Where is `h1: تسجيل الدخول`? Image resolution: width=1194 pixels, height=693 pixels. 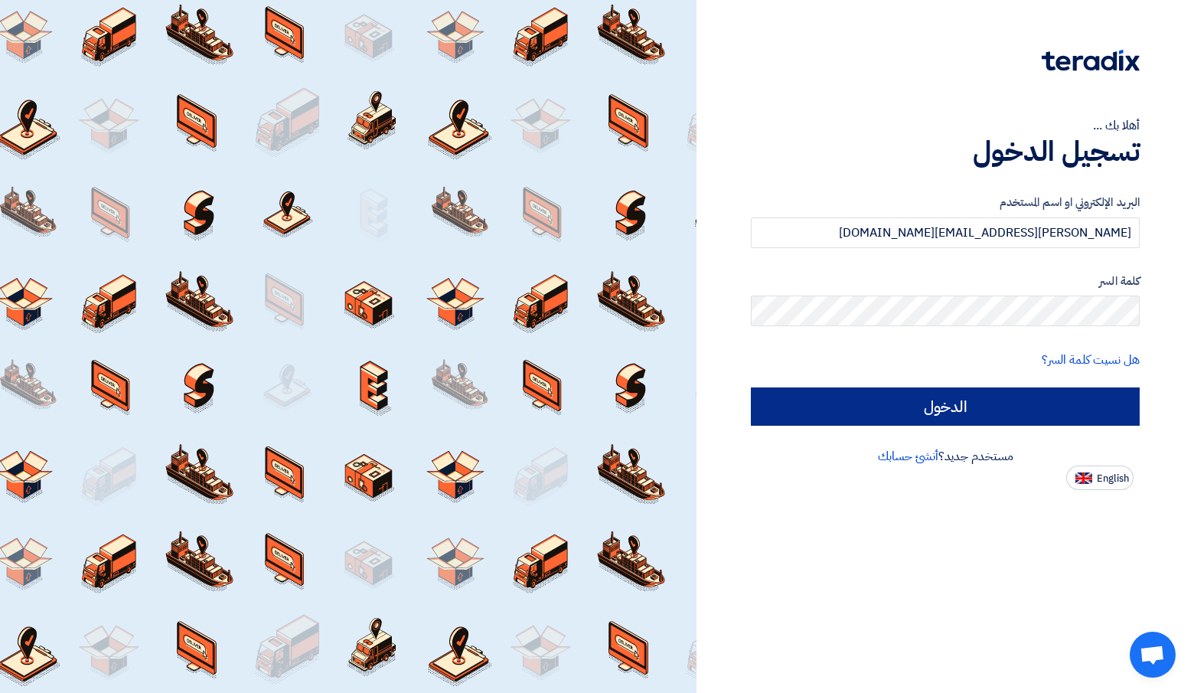
h1: تسجيل الدخول is located at coordinates (945, 152).